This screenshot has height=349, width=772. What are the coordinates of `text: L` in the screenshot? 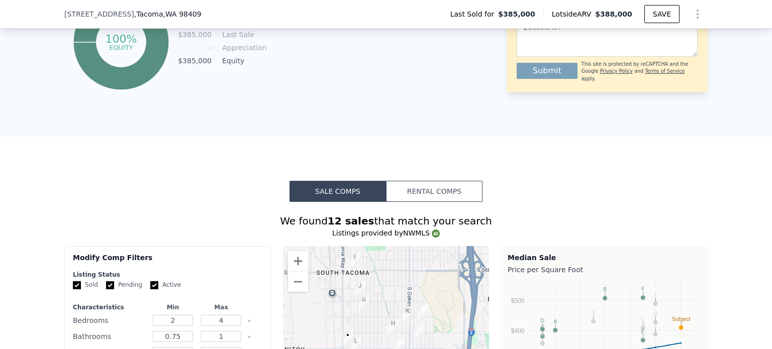 It's located at (642, 319).